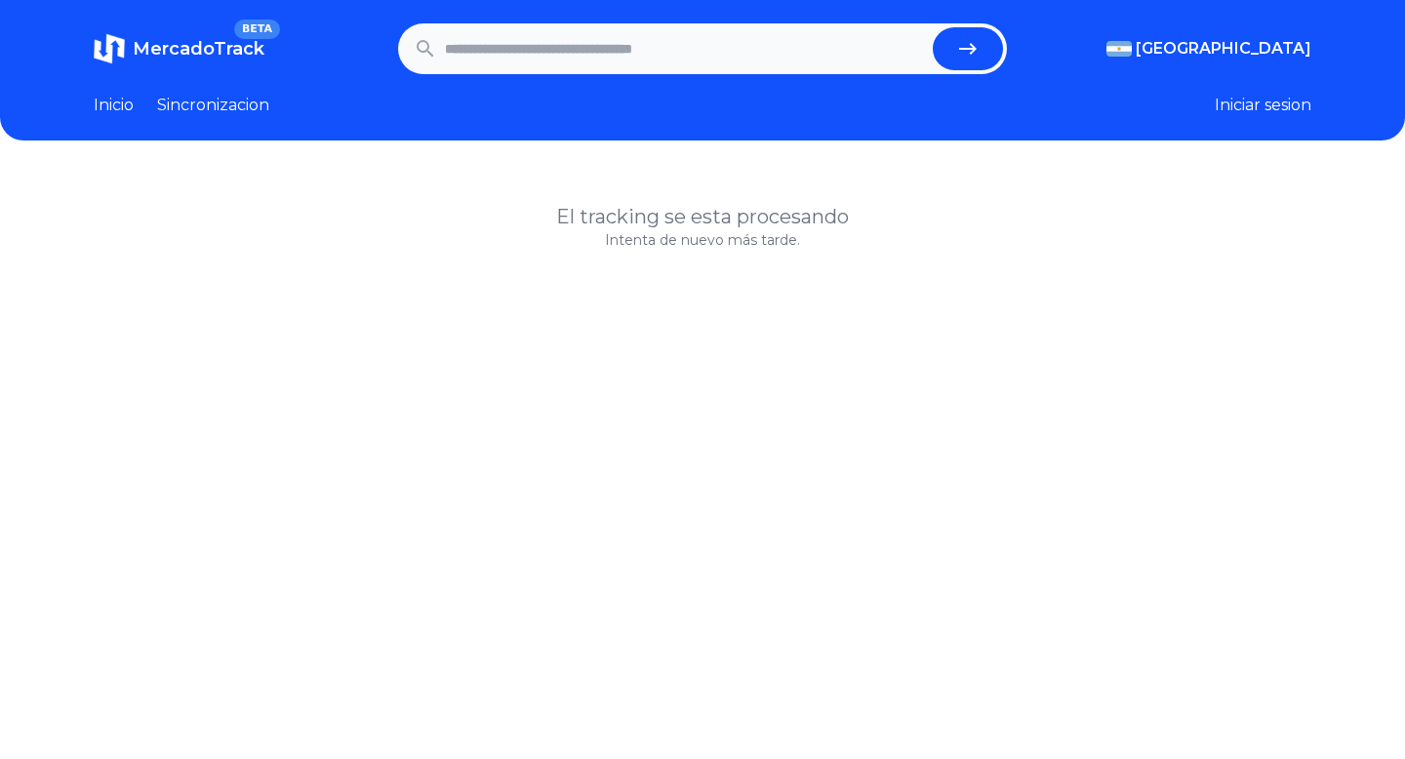 This screenshot has width=1405, height=759. Describe the element at coordinates (113, 105) in the screenshot. I see `a: Inicio` at that location.